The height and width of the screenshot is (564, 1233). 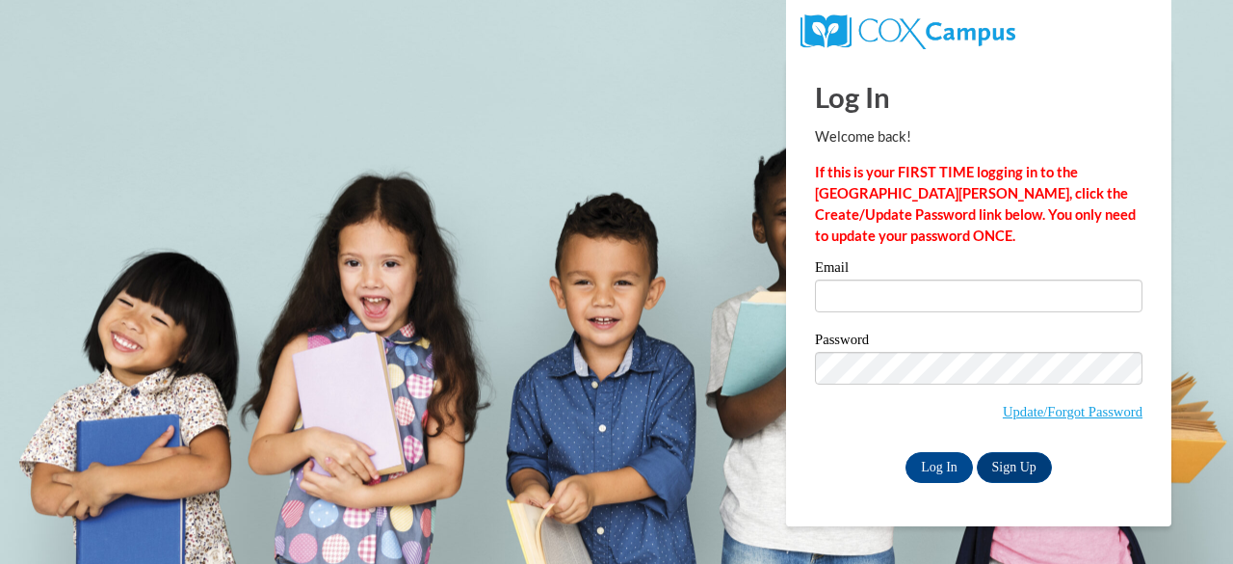 What do you see at coordinates (979, 270) in the screenshot?
I see `label: Email` at bounding box center [979, 270].